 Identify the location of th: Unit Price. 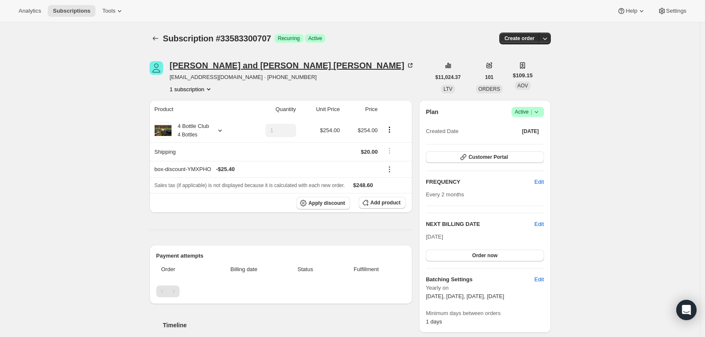
(321, 109).